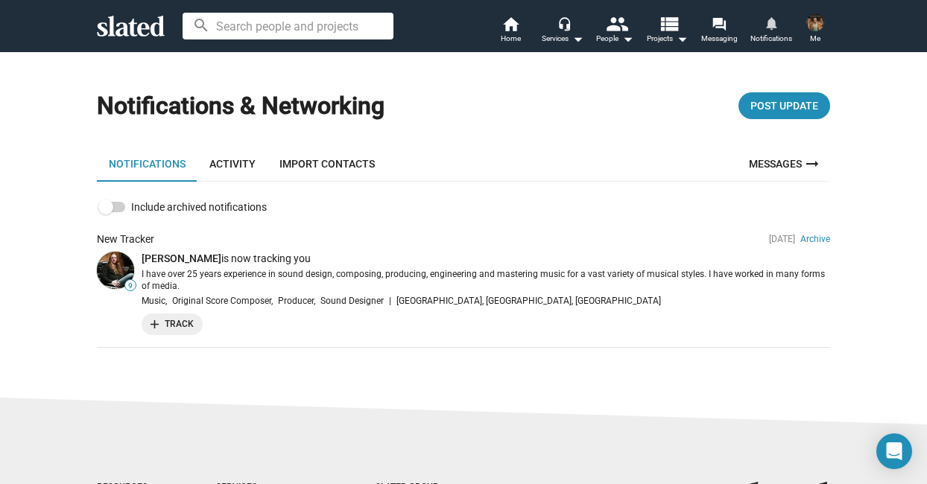  What do you see at coordinates (815, 22) in the screenshot?
I see `img: Nelson Urdaneta` at bounding box center [815, 22].